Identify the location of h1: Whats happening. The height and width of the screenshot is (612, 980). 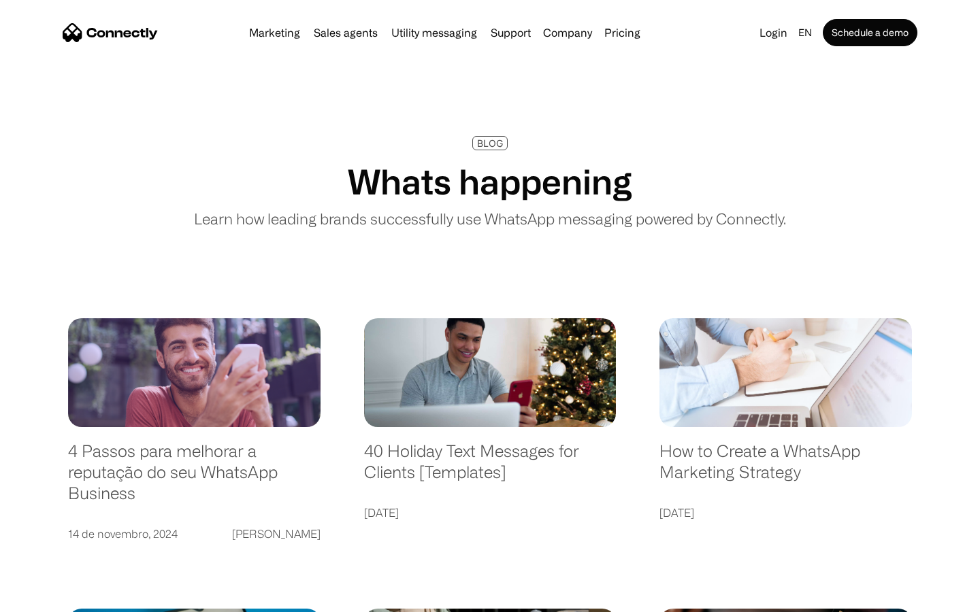
(490, 182).